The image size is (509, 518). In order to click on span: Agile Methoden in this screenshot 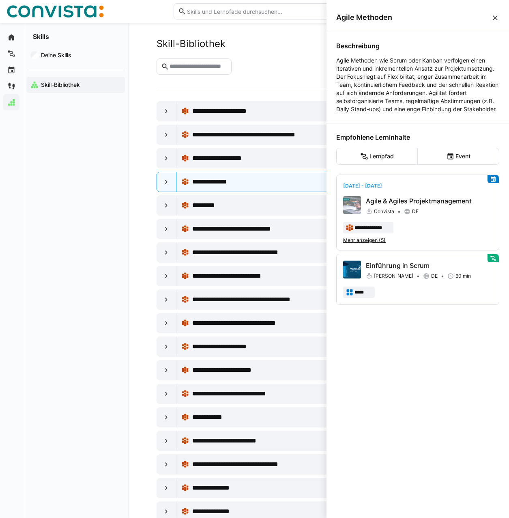, I will do `click(414, 17)`.